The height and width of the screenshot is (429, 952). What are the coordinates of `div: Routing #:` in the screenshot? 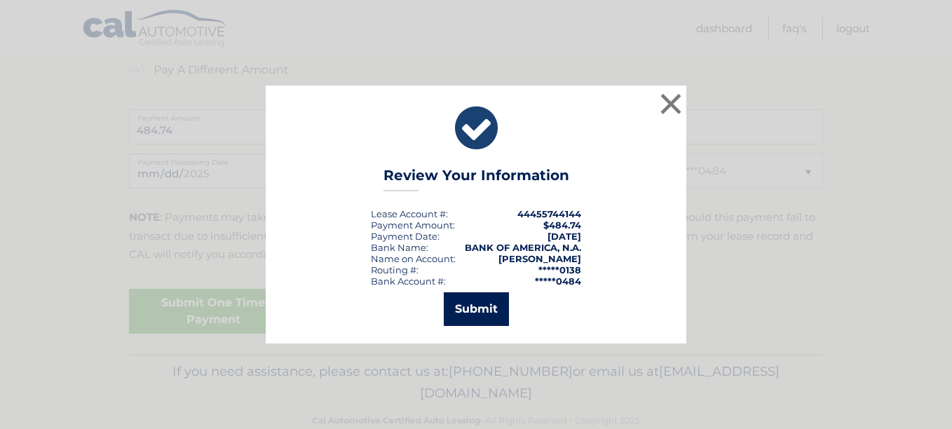 It's located at (395, 270).